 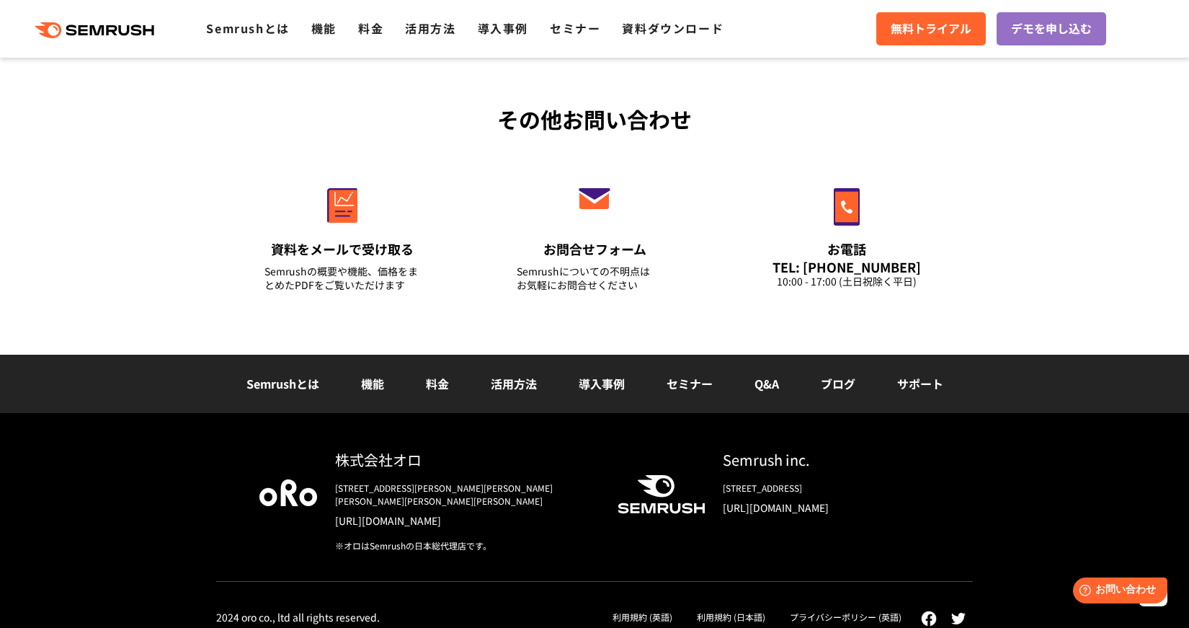 I want to click on div: Semrushの概要や機能、価格をまとめたPDFをご覧いただけます, so click(x=342, y=278).